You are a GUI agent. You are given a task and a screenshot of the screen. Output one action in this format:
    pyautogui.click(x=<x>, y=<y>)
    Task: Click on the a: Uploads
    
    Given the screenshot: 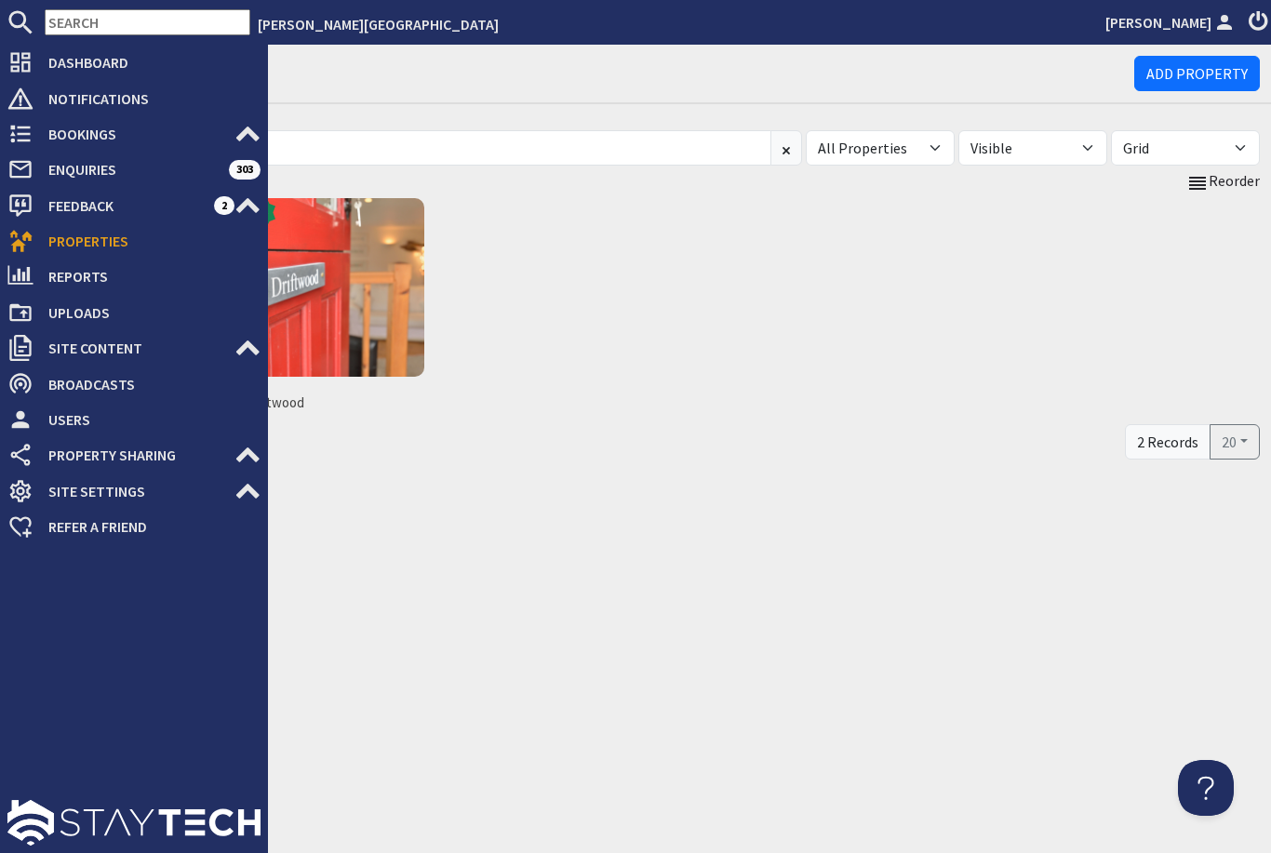 What is the action you would take?
    pyautogui.click(x=134, y=313)
    